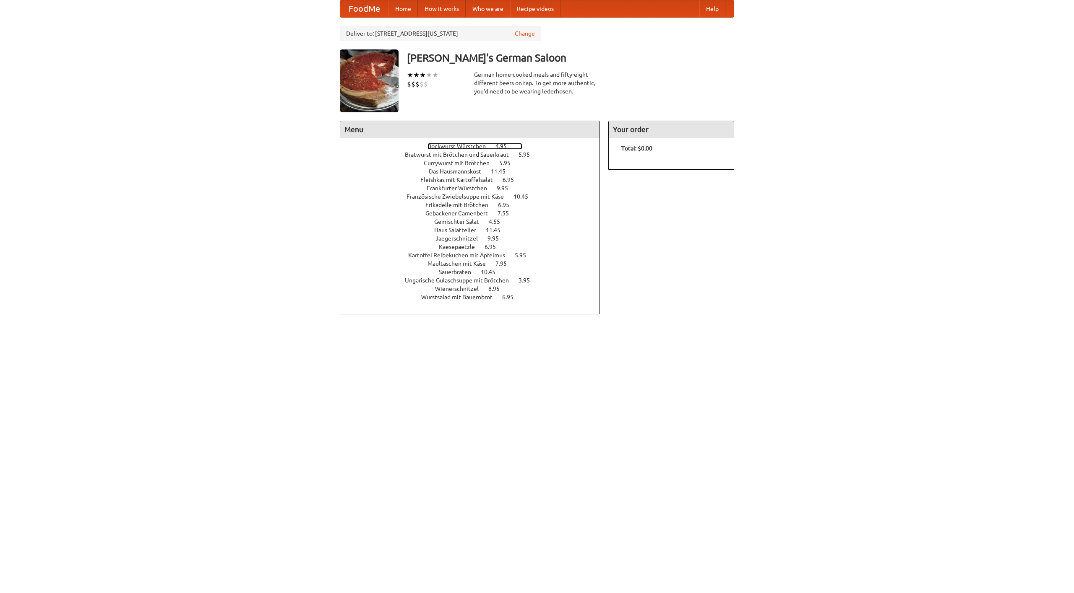 The width and height of the screenshot is (1074, 593). Describe the element at coordinates (470, 130) in the screenshot. I see `h4: Menu` at that location.